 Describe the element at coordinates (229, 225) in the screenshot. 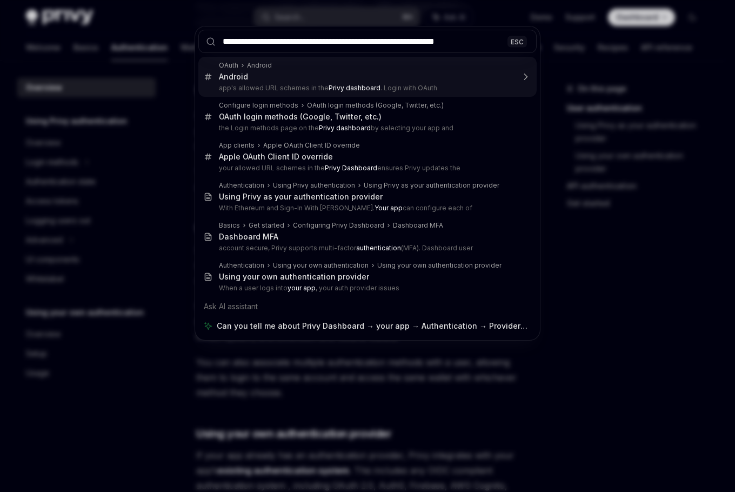

I see `div: Basics` at that location.